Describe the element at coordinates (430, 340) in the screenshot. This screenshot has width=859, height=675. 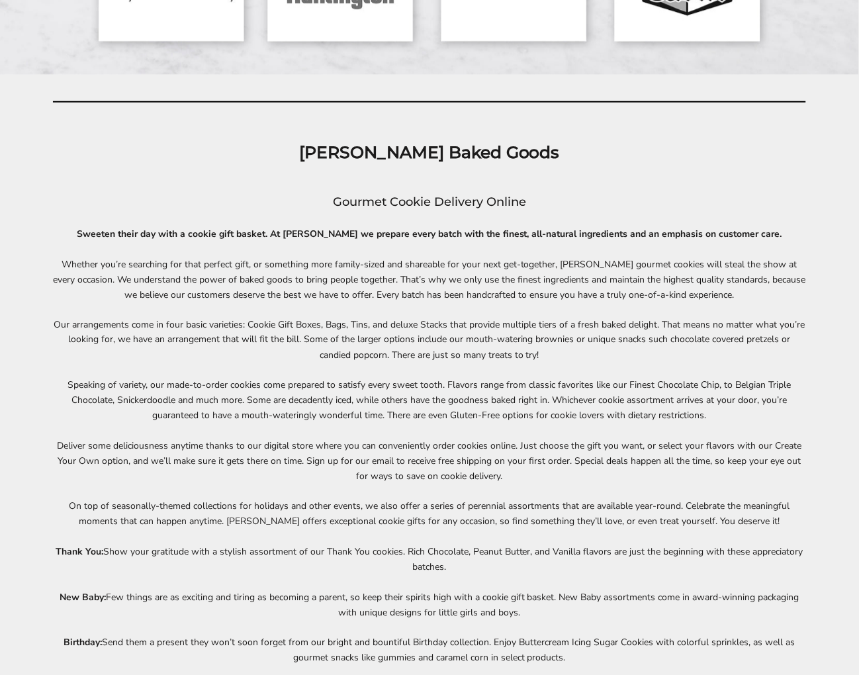
I see `p: Our arrangements come in four basic varieties: Cookie Gift Boxes, Bags, Tins, and deluxe Stacks t...` at that location.